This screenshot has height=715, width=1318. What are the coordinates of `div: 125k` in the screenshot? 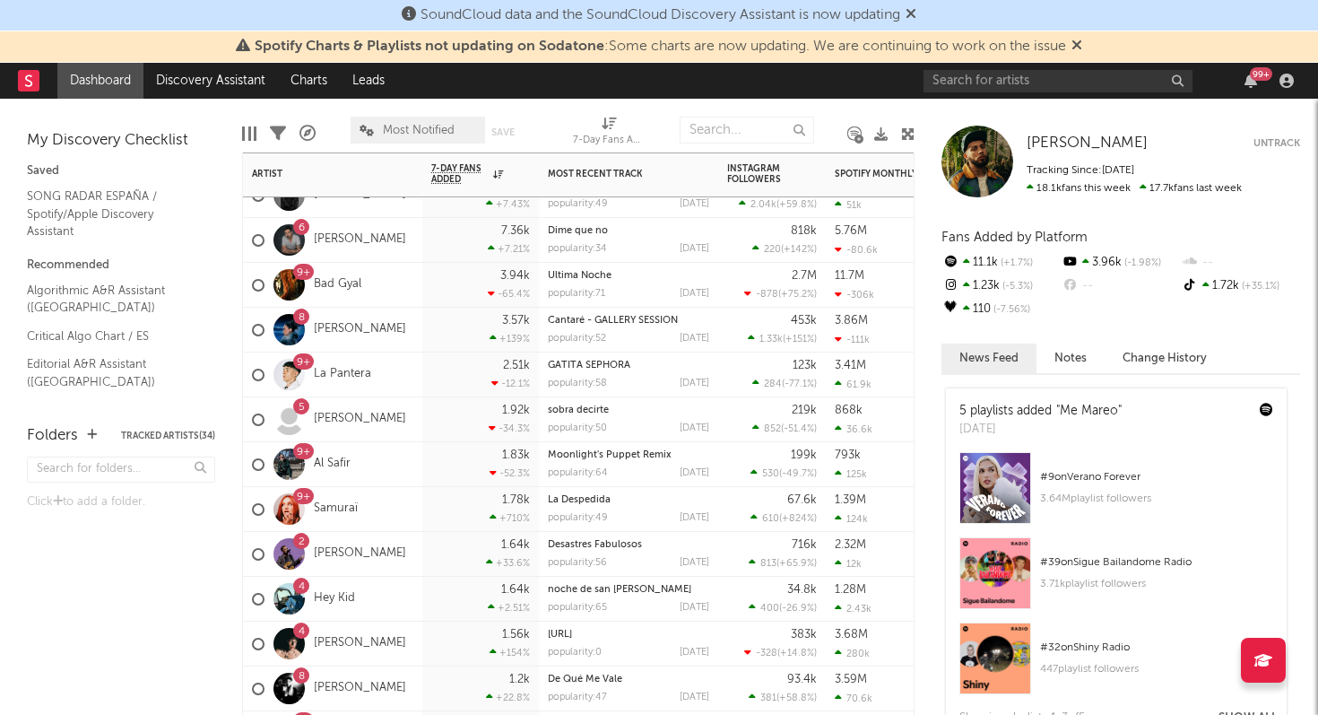 It's located at (851, 473).